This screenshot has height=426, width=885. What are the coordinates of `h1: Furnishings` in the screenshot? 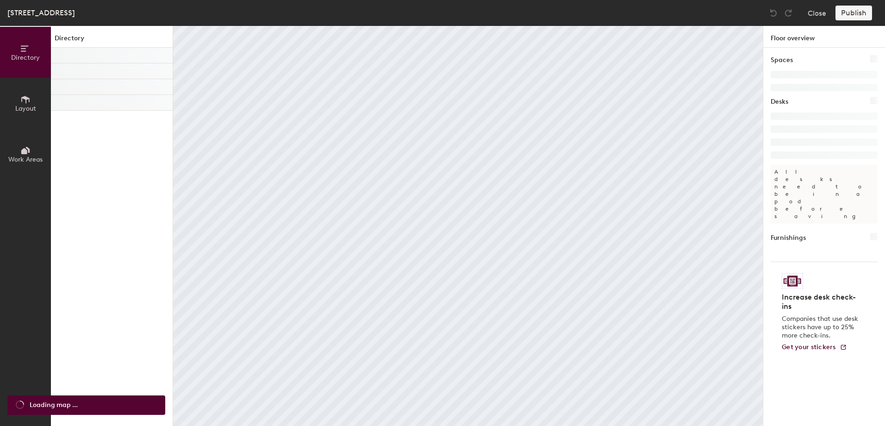 It's located at (788, 238).